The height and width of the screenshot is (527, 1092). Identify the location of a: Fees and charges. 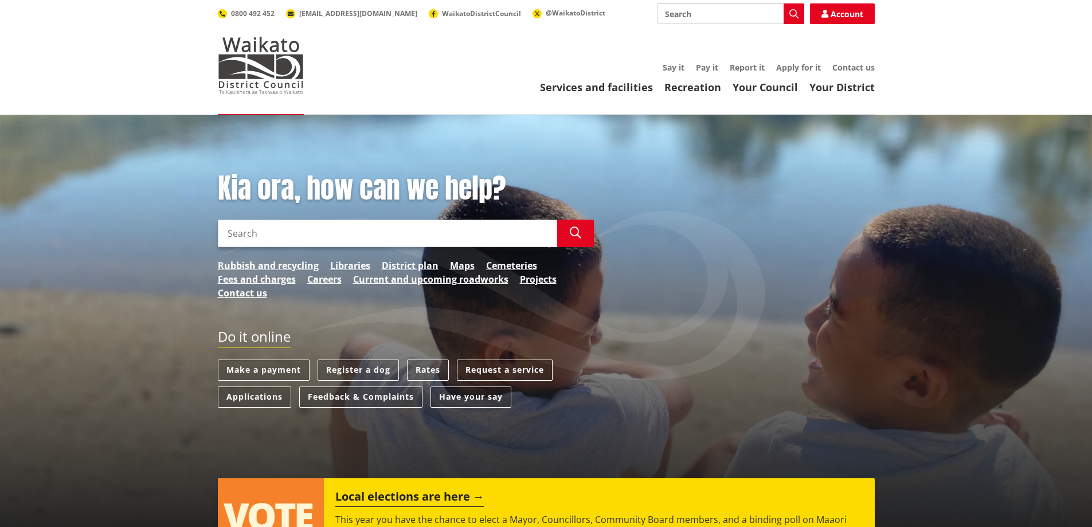
(257, 279).